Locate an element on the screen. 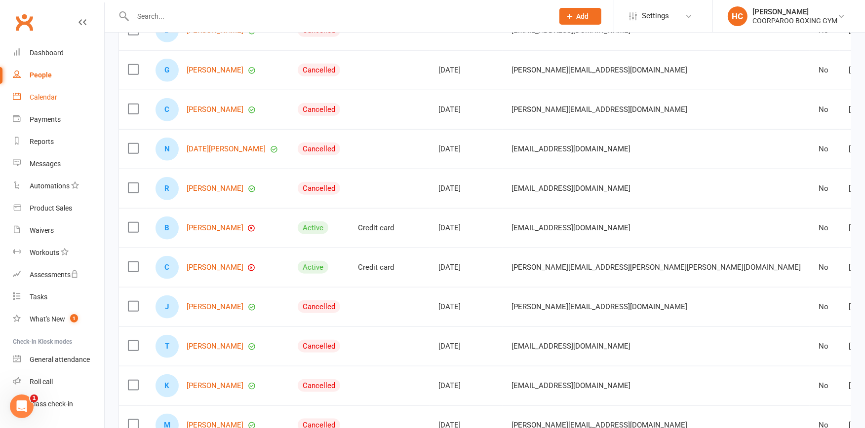 This screenshot has height=428, width=865. a: Product Sales is located at coordinates (58, 208).